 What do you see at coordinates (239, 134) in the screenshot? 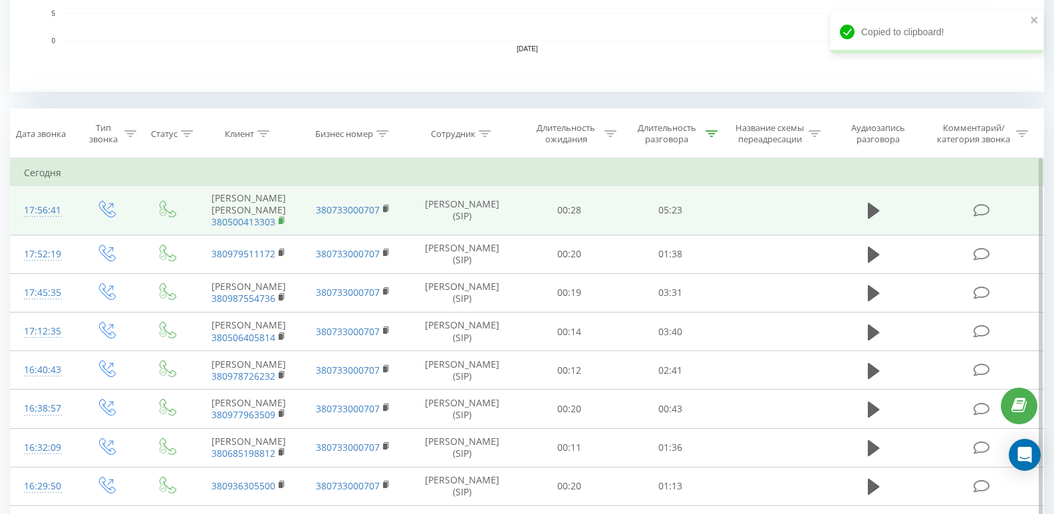
I see `div: Клиент` at bounding box center [239, 134].